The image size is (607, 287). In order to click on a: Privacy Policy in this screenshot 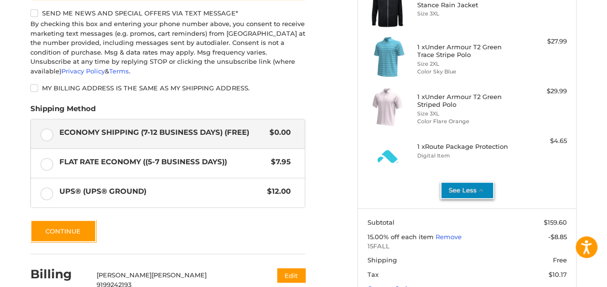, I will do `click(83, 71)`.